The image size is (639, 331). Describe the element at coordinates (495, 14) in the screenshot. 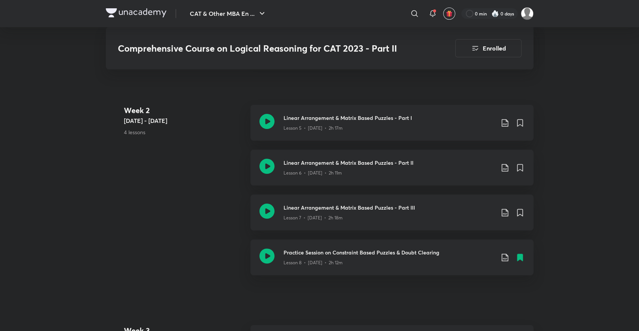

I see `img: streak` at that location.